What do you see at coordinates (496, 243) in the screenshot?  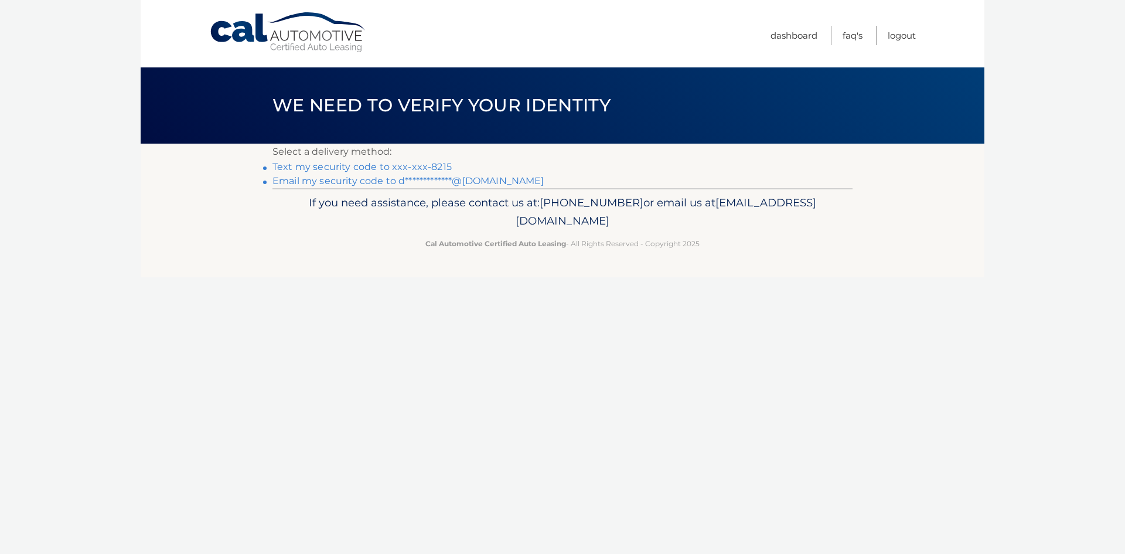 I see `strong: Cal Automotive Certified Auto Leasing` at bounding box center [496, 243].